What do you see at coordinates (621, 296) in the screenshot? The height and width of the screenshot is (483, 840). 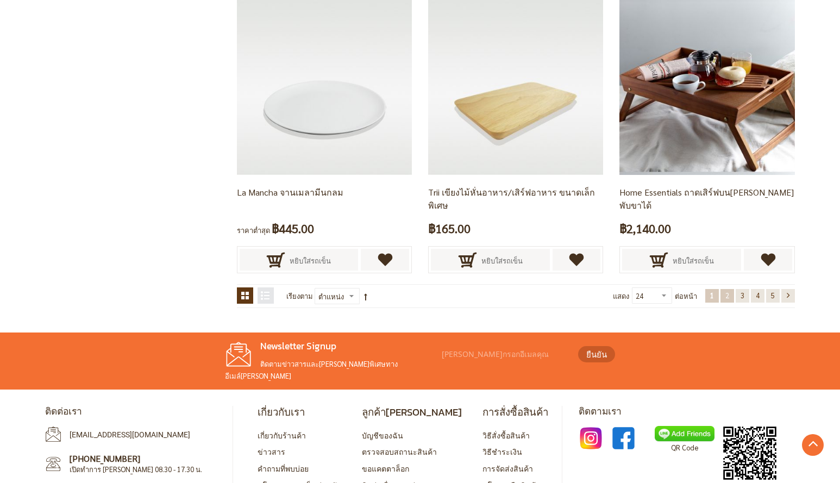 I see `span: แสดง` at bounding box center [621, 296].